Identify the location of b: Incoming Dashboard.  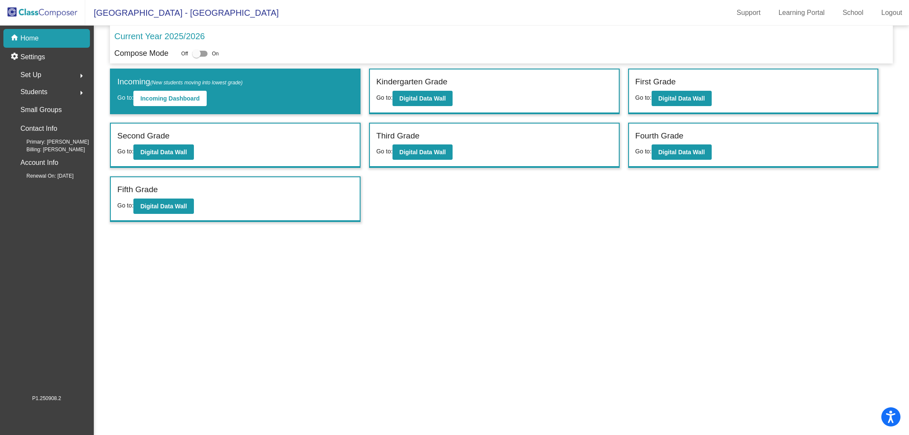
(170, 98).